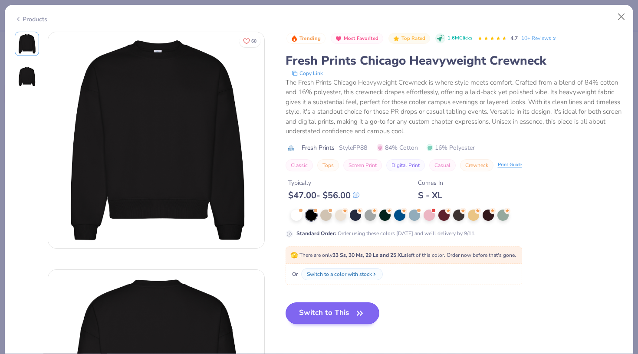  What do you see at coordinates (291, 148) in the screenshot?
I see `img: brand logo` at bounding box center [291, 148].